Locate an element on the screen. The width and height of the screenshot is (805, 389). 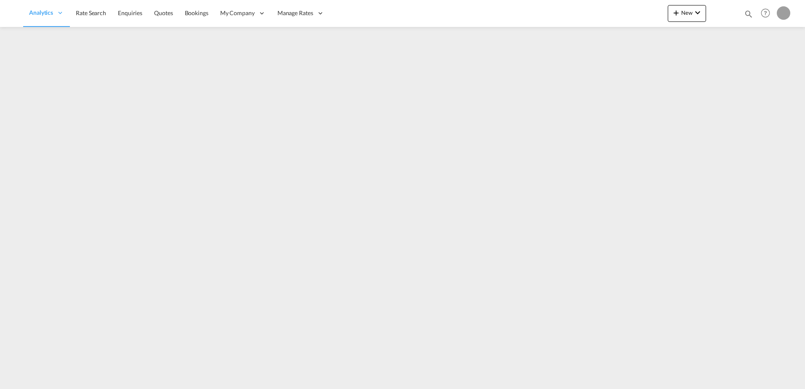
span: Quotes is located at coordinates (163, 13).